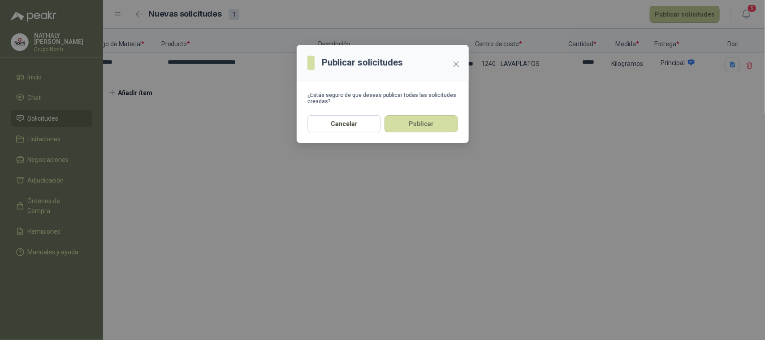 The height and width of the screenshot is (340, 765). I want to click on span: close, so click(456, 64).